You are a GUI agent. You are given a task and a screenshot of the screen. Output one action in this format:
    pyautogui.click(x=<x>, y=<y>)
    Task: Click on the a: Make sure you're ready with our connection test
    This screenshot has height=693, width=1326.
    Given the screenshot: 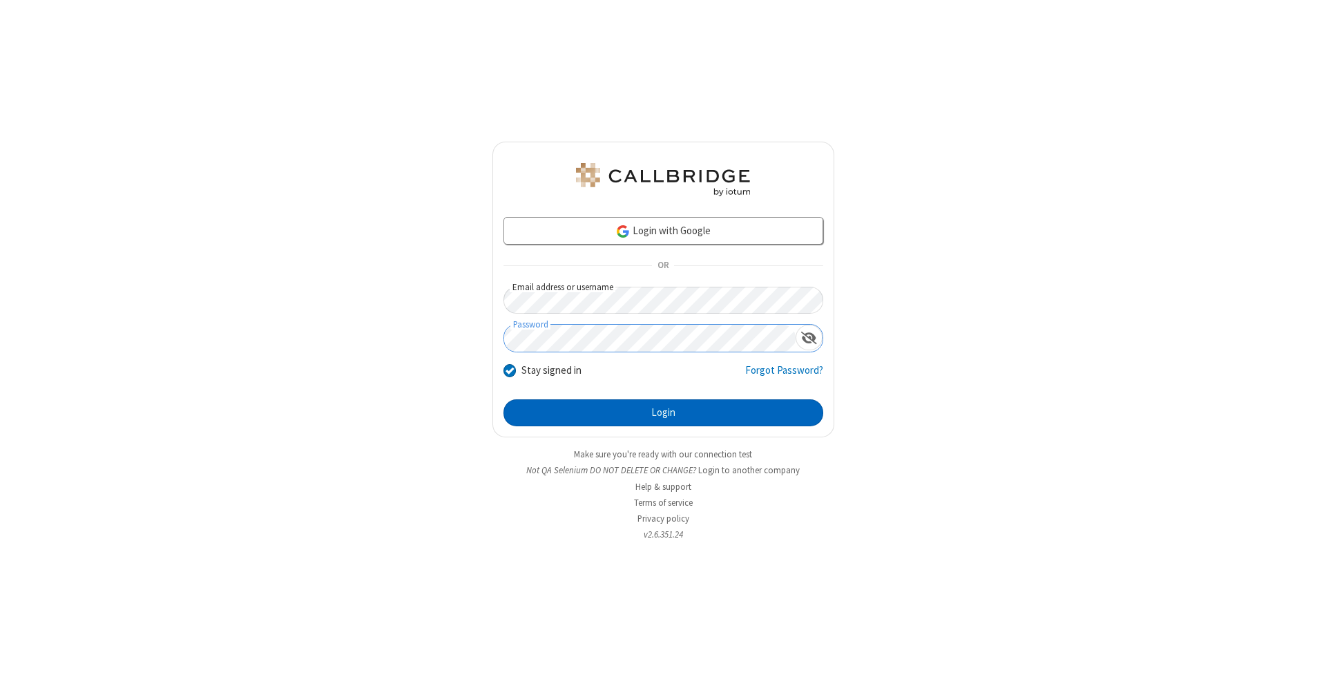 What is the action you would take?
    pyautogui.click(x=663, y=454)
    